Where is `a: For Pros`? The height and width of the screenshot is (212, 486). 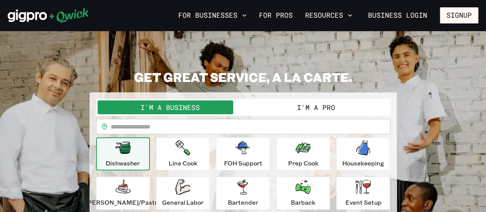
a: For Pros is located at coordinates (276, 15).